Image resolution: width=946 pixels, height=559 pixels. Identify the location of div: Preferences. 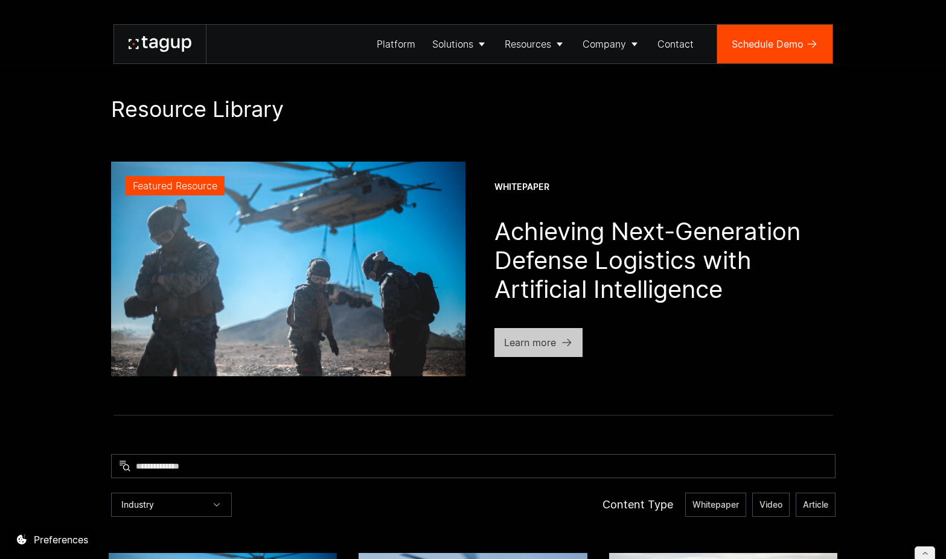
(61, 540).